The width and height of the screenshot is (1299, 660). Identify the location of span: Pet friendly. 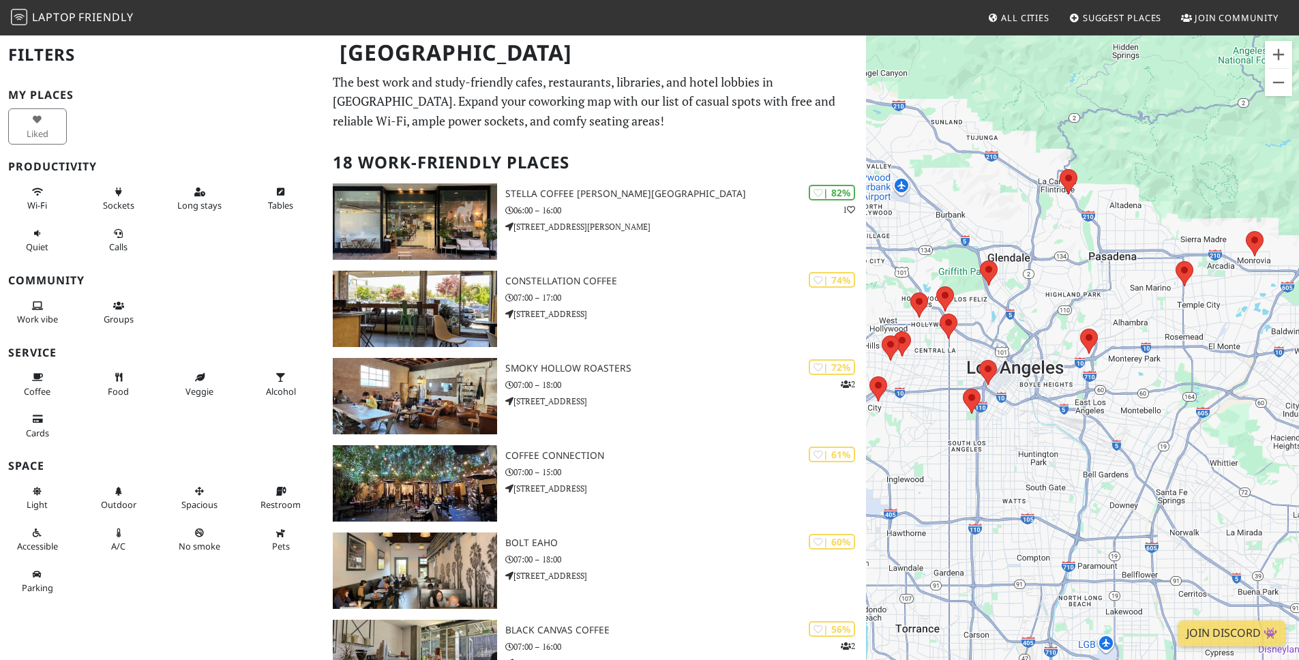
(281, 546).